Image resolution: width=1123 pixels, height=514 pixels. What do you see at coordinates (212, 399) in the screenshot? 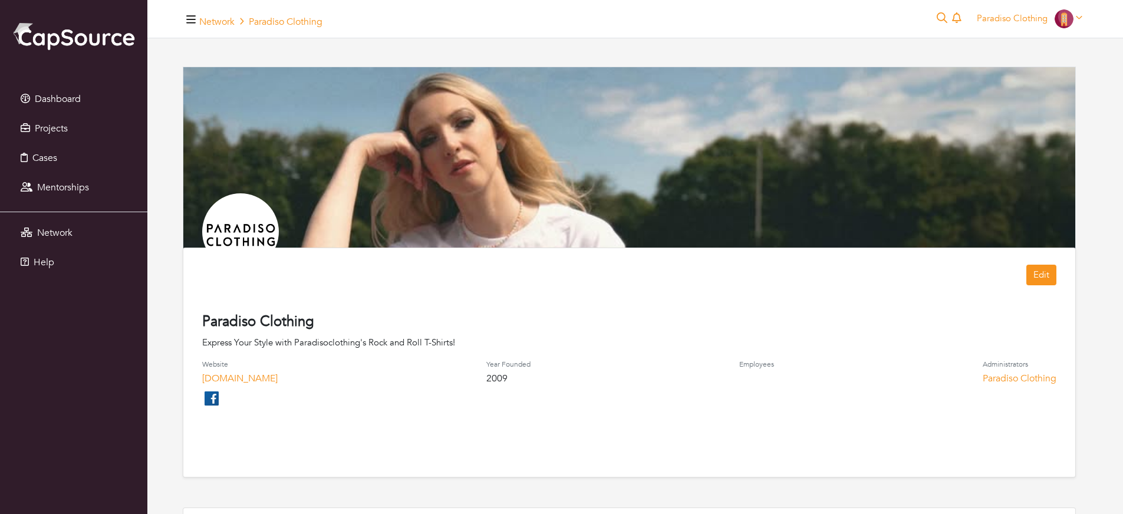
I see `img: facebook_icon-256f8dfc8812ddc1b8eade64b8eafd8a868ed32f90a8d2bb44f507e1979dbc24.png` at bounding box center [212, 399].